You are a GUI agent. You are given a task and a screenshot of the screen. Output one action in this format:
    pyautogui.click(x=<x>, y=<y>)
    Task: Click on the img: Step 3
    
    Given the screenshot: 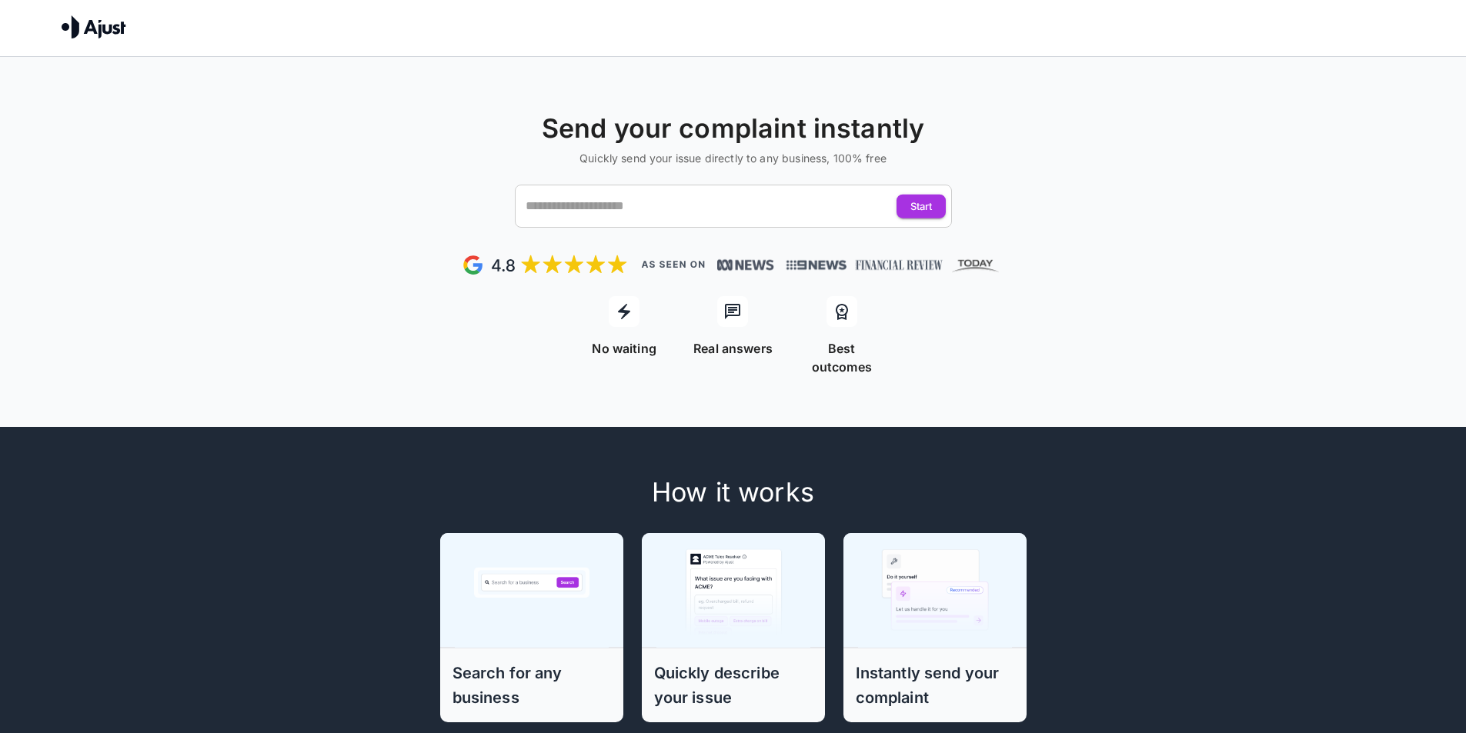 What is the action you would take?
    pyautogui.click(x=935, y=590)
    